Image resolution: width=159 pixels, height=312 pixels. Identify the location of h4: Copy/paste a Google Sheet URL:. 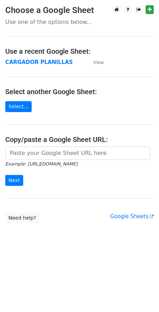
(79, 139).